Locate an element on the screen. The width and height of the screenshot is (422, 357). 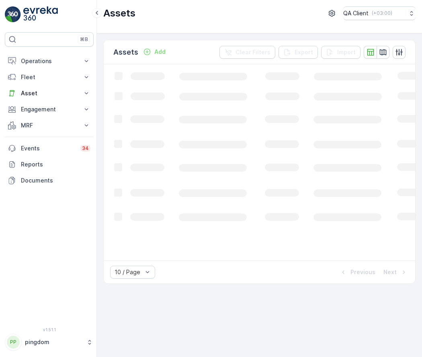
a: Documents is located at coordinates (49, 180).